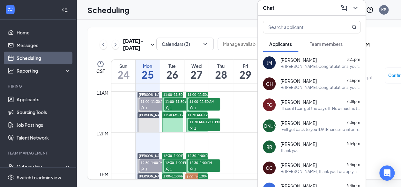 The height and width of the screenshot is (187, 401). What do you see at coordinates (116, 45) in the screenshot?
I see `svg: ChevronRight` at bounding box center [116, 45].